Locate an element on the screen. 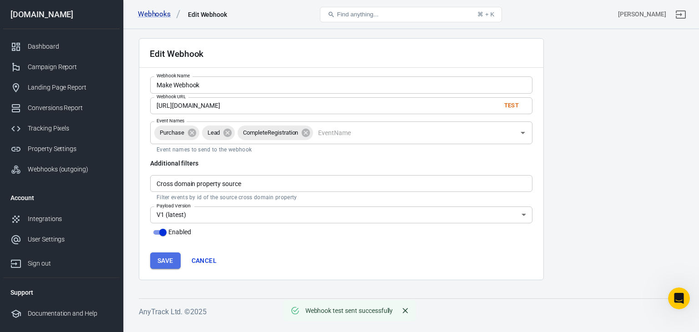 The image size is (699, 332). div: Dashboard is located at coordinates (70, 46).